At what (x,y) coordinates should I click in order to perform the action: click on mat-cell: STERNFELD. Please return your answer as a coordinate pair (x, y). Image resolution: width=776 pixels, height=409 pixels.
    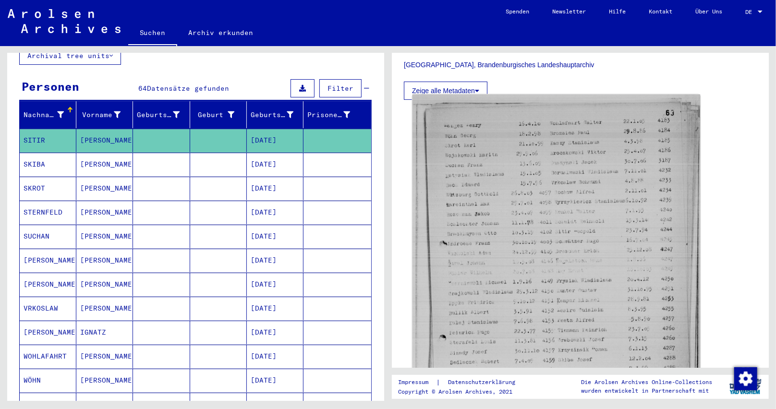
    Looking at the image, I should click on (48, 212).